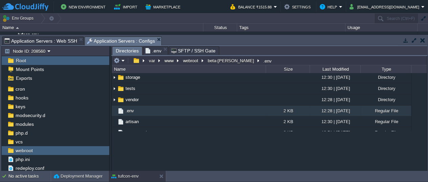 The width and height of the screenshot is (428, 182). Describe the element at coordinates (28, 35) in the screenshot. I see `a: tufcon-env` at that location.